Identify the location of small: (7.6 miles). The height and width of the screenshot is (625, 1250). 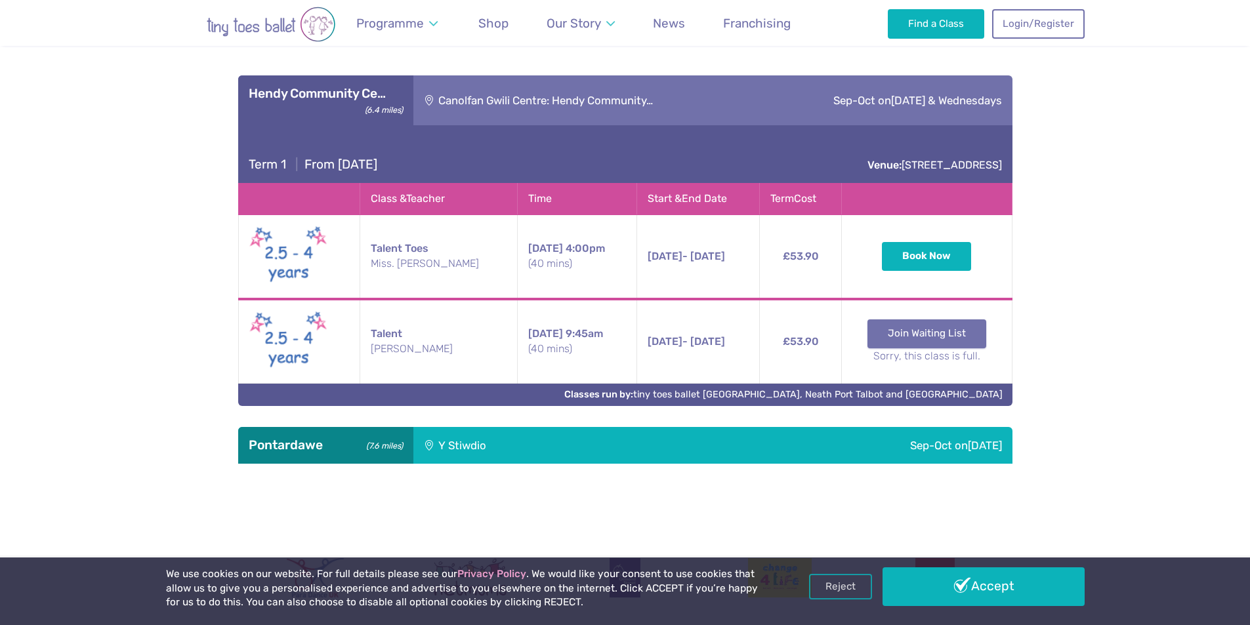
(382, 444).